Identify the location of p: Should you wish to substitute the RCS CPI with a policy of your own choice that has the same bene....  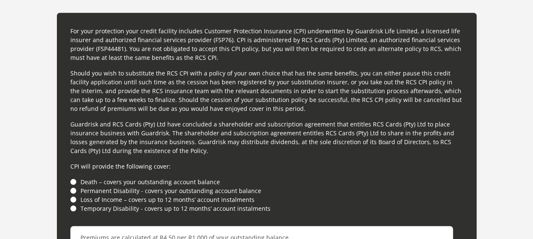
(267, 90).